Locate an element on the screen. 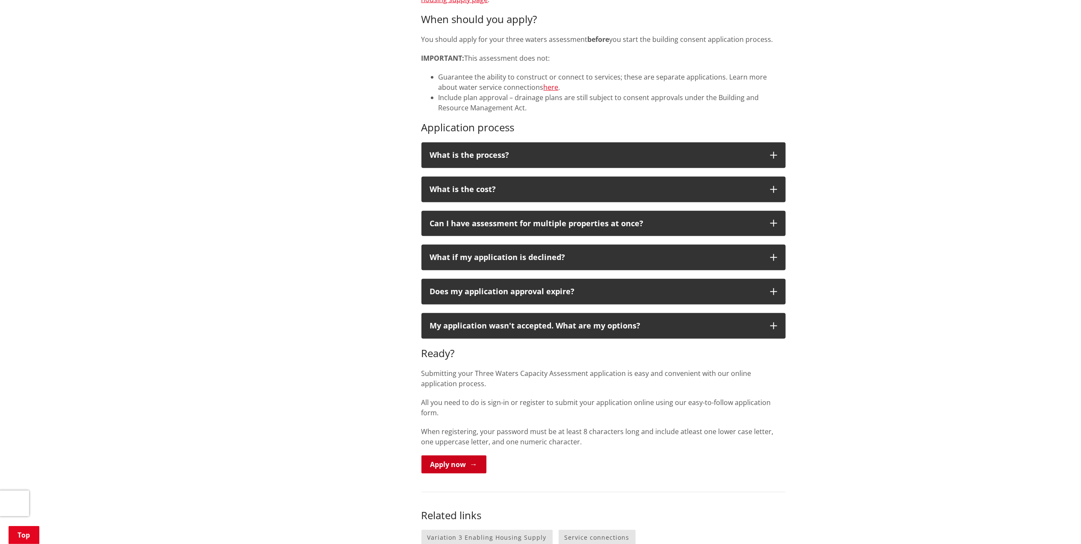 The width and height of the screenshot is (1081, 544). h3: When should you apply? is located at coordinates (604, 19).